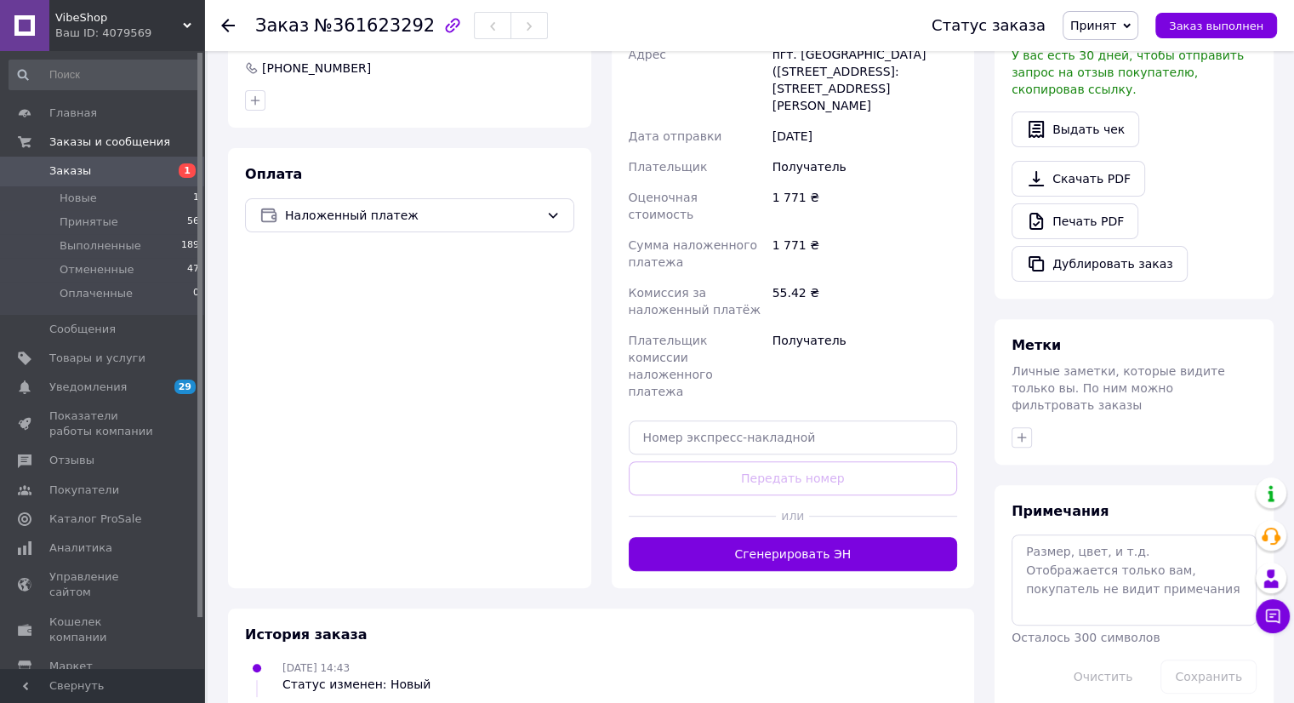 Image resolution: width=1294 pixels, height=703 pixels. What do you see at coordinates (1216, 26) in the screenshot?
I see `button: Заказ выполнен` at bounding box center [1216, 26].